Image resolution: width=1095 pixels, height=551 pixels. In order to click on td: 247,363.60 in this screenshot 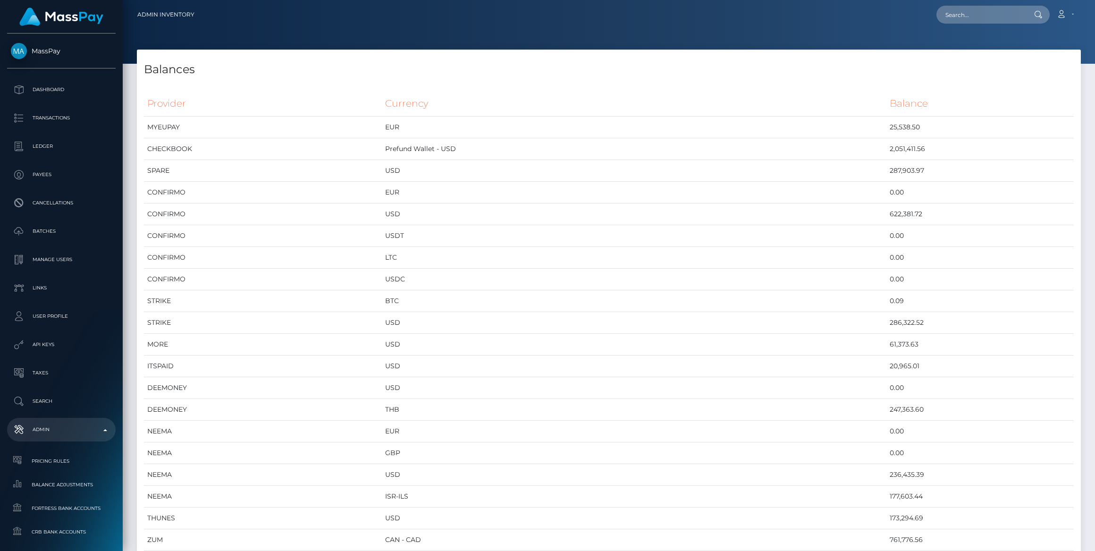, I will do `click(980, 410)`.